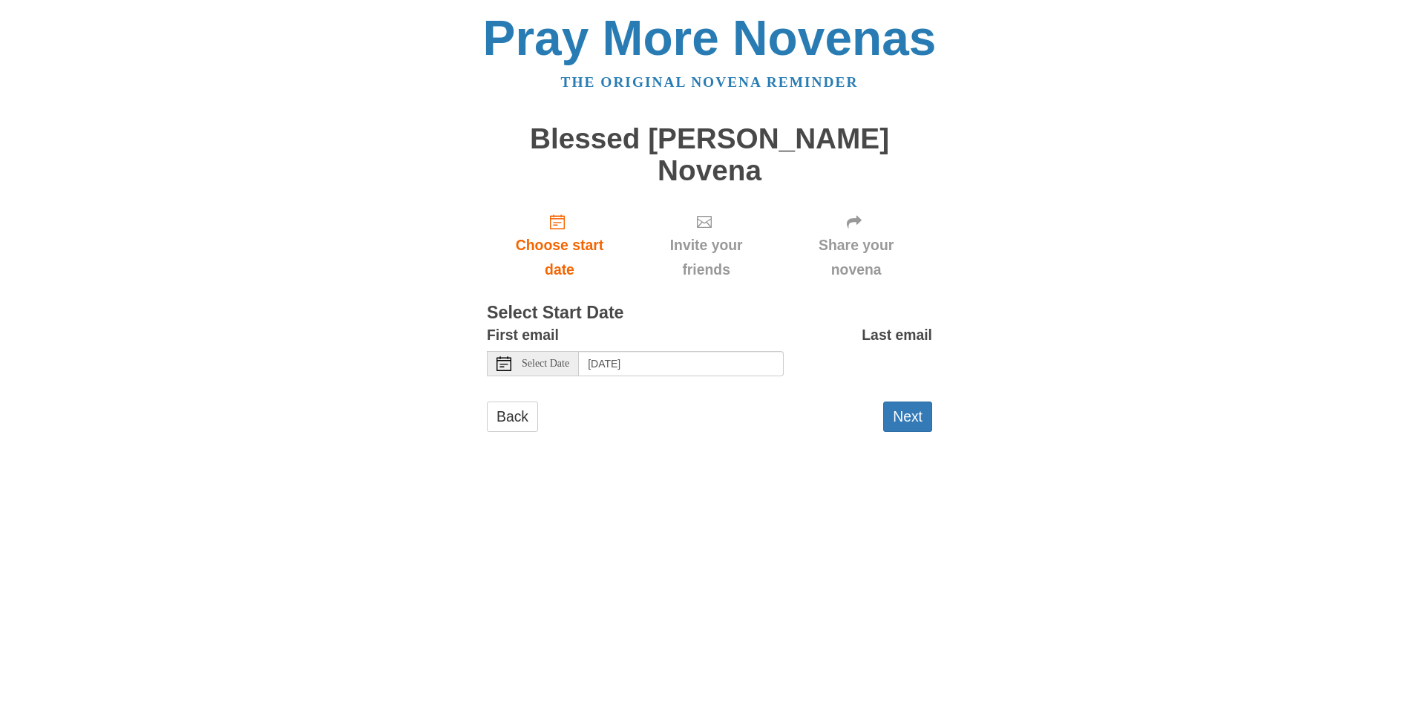 This screenshot has height=714, width=1419. Describe the element at coordinates (907, 416) in the screenshot. I see `button: Next` at that location.